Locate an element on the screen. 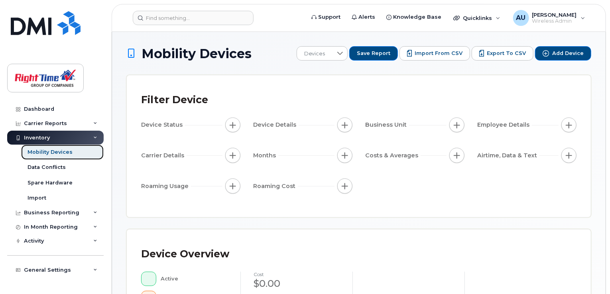 This screenshot has height=294, width=610. div: Filter Device is located at coordinates (175, 100).